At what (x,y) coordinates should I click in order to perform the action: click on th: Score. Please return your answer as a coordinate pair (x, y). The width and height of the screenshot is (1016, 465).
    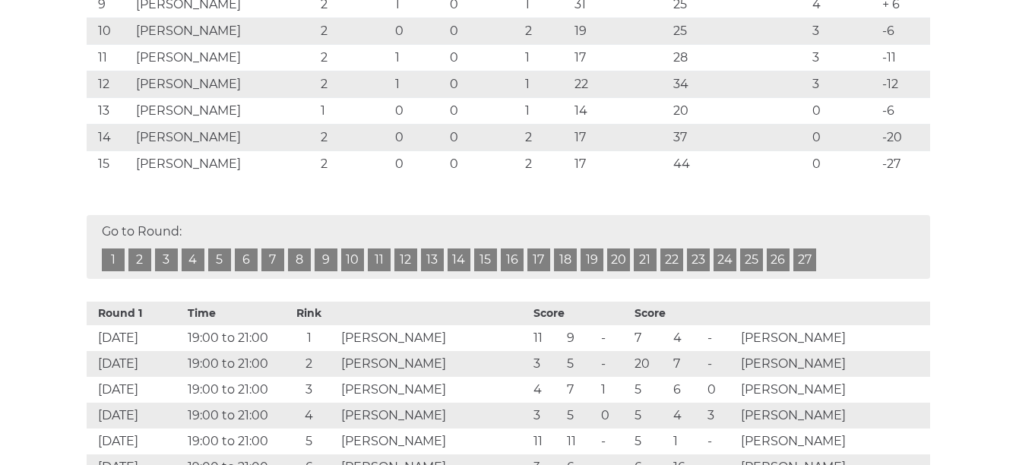
    Looking at the image, I should click on (580, 313).